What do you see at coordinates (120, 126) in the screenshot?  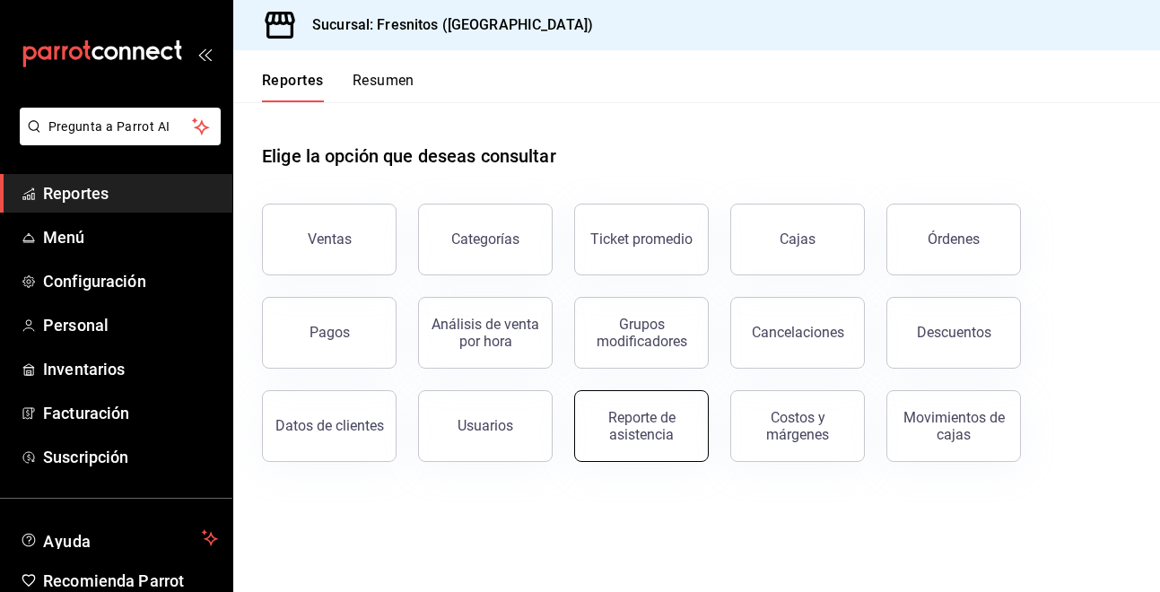 I see `span: Pregunta a Parrot AI` at bounding box center [120, 126].